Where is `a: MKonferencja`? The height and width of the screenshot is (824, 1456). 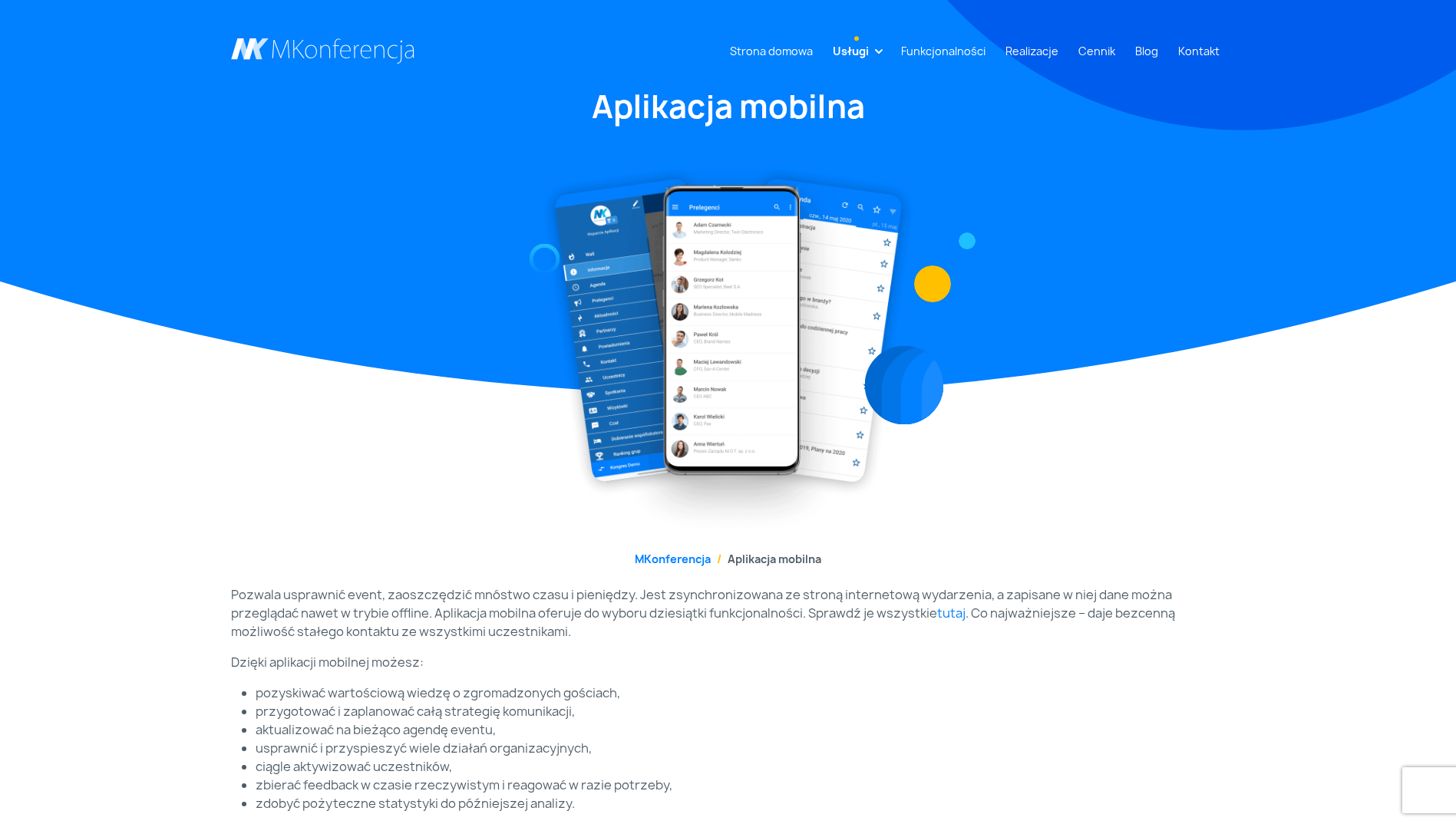
a: MKonferencja is located at coordinates (672, 558).